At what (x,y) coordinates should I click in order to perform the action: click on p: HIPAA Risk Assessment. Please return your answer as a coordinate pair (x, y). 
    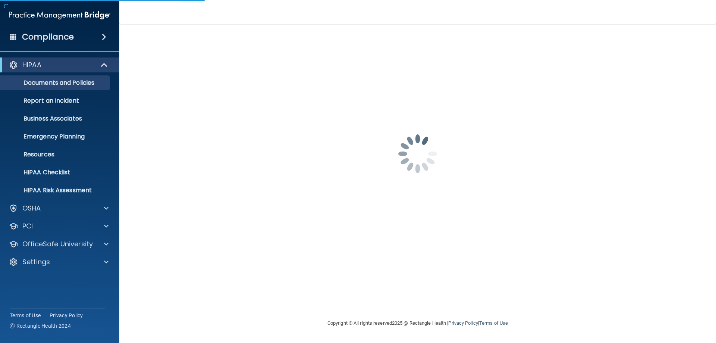
    Looking at the image, I should click on (56, 190).